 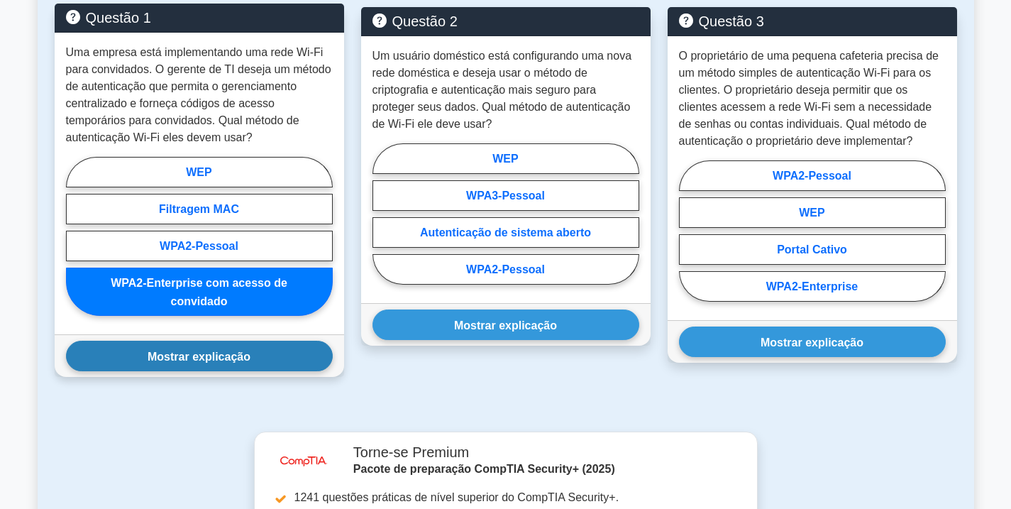 I want to click on font: WPA3-Pessoal, so click(x=505, y=195).